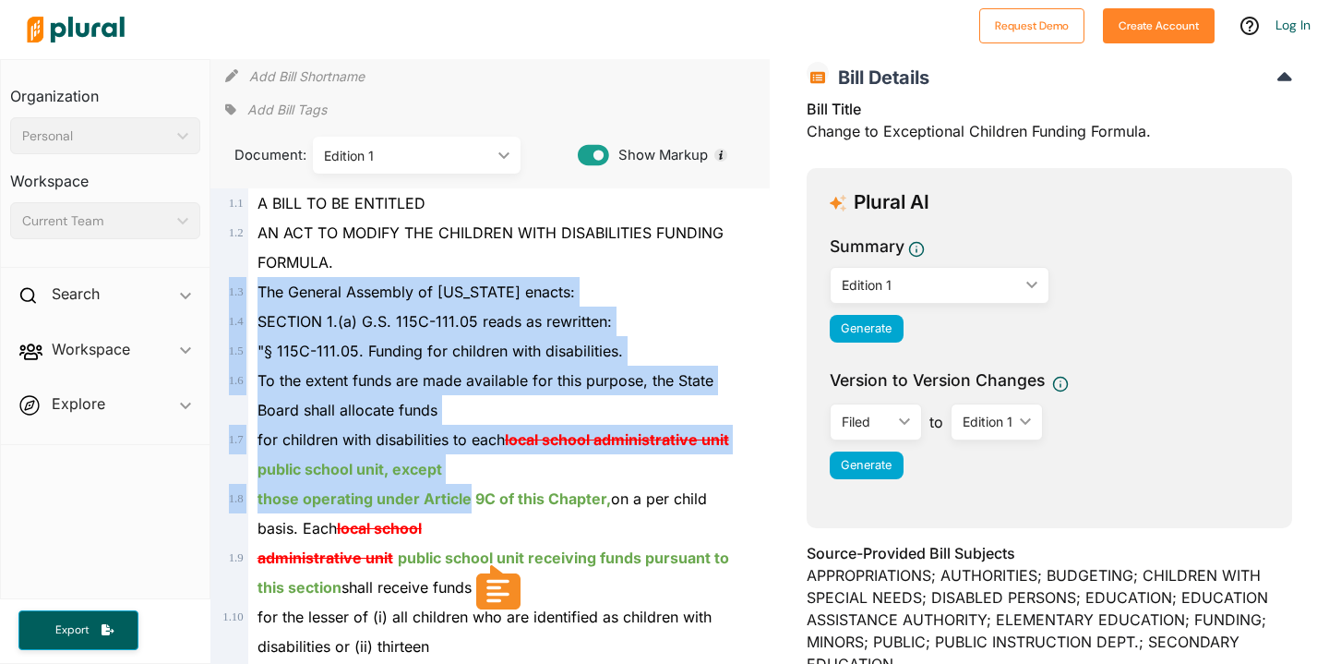  Describe the element at coordinates (435, 321) in the screenshot. I see `span: SECTION 1.(a) G.S. 115C-111.05 reads as rewritten:` at that location.